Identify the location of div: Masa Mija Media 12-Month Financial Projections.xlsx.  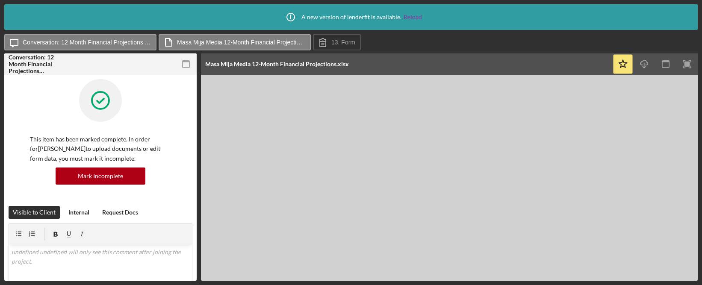
(277, 64).